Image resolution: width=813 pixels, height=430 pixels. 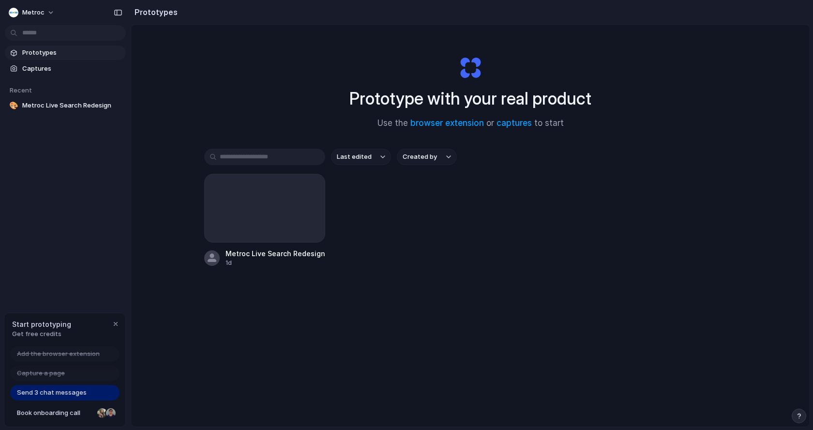 What do you see at coordinates (514, 123) in the screenshot?
I see `a: captures` at bounding box center [514, 123].